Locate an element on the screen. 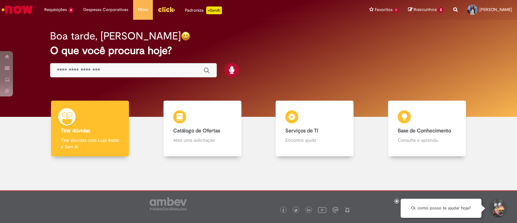  img: logo_footer_facebook.png is located at coordinates (283, 210).